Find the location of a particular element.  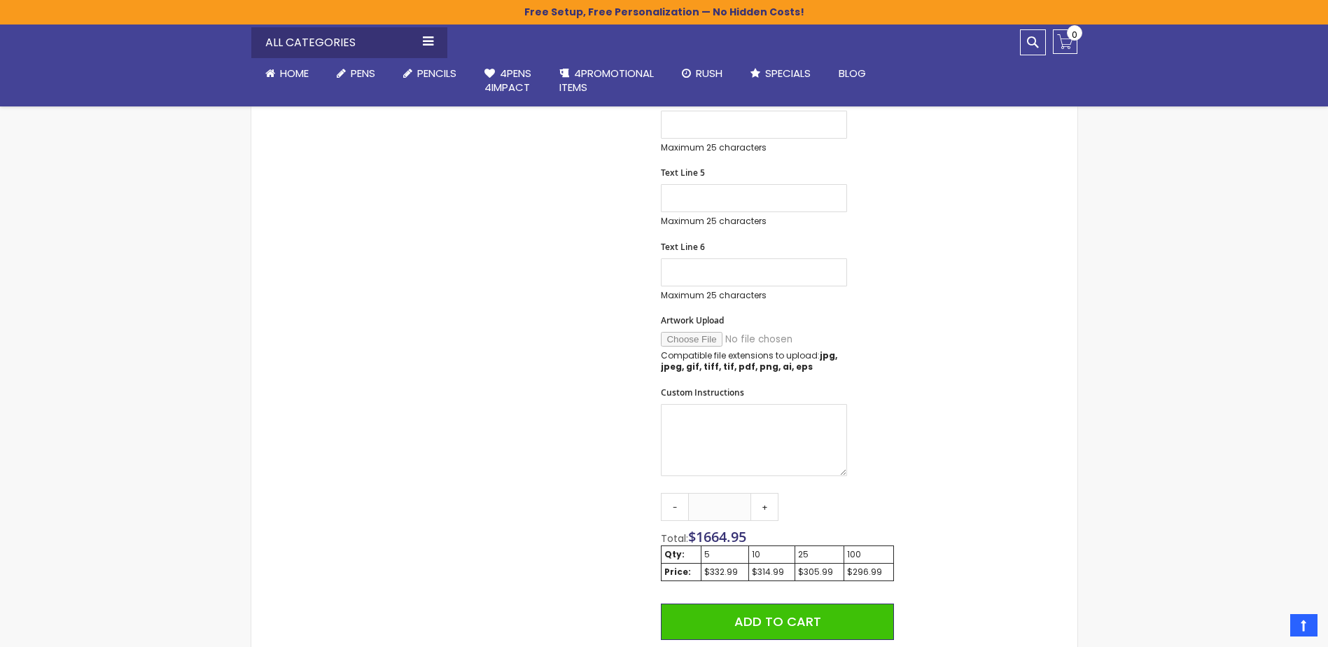

span: Custom Instructions is located at coordinates (702, 392).